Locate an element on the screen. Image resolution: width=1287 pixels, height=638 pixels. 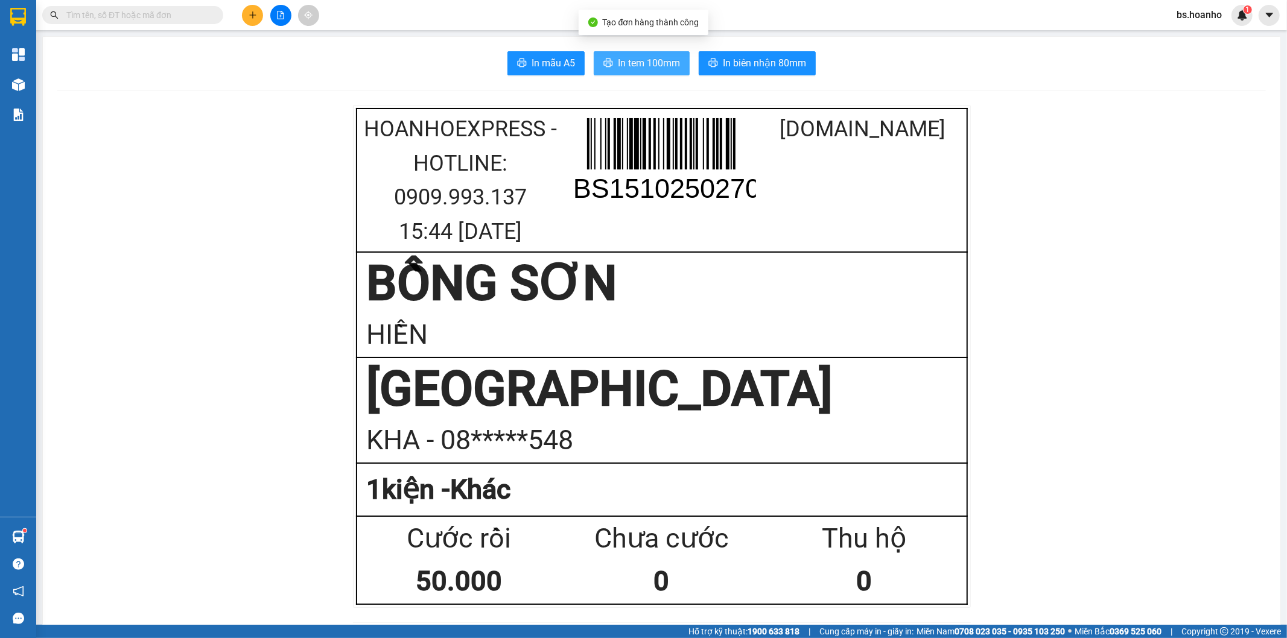
div: Chưa cước is located at coordinates (662, 539).